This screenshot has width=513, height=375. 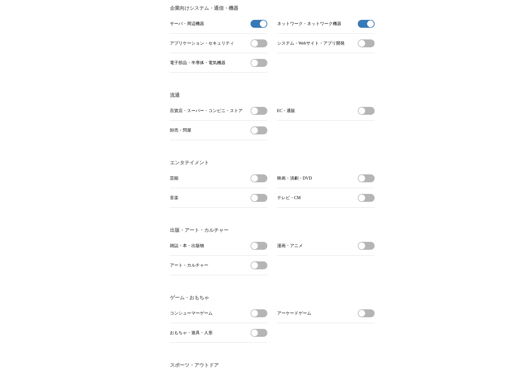 I want to click on span: ネットワーク・ネットワーク機器, so click(x=309, y=24).